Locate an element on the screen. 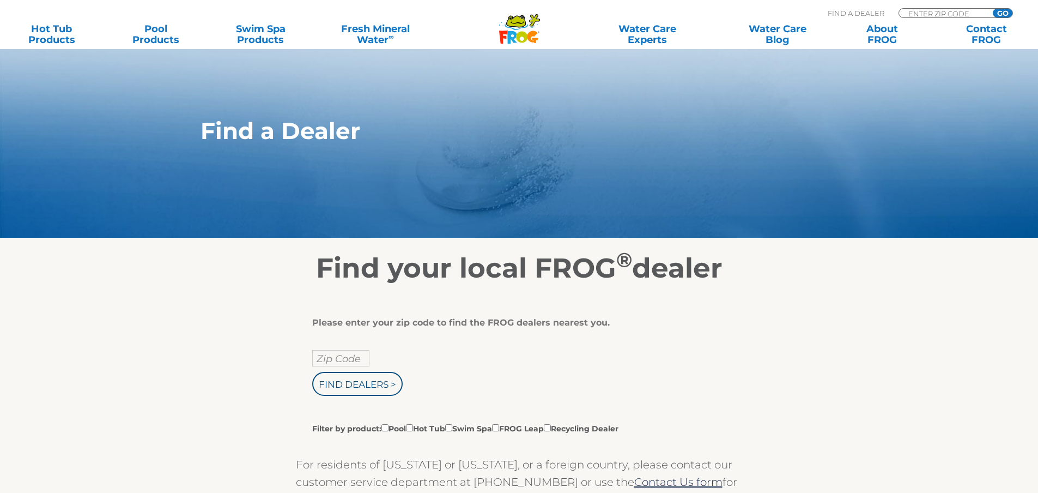 Image resolution: width=1038 pixels, height=493 pixels. a: PoolProducts is located at coordinates (156, 34).